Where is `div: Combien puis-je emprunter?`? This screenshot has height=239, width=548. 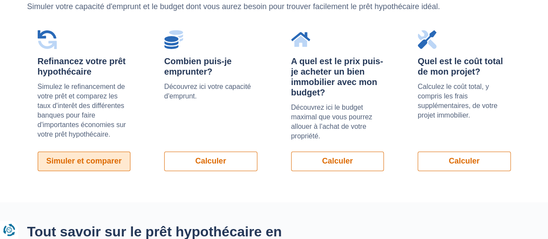
div: Combien puis-je emprunter? is located at coordinates (211, 66).